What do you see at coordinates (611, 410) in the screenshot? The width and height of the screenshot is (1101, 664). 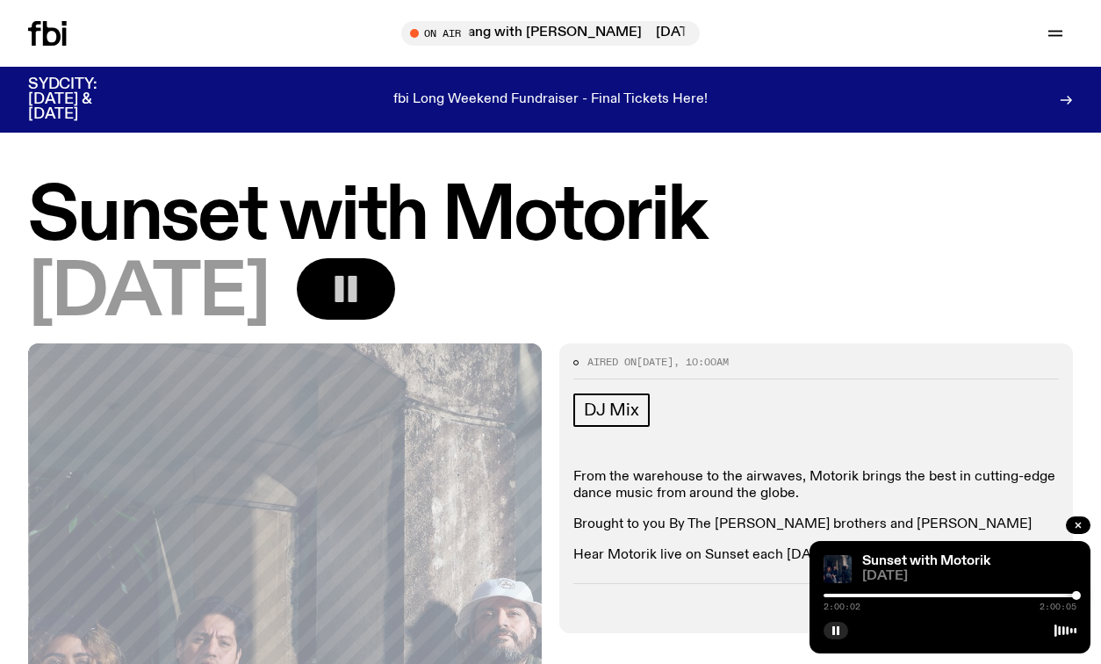 I see `span: DJ Mix` at bounding box center [611, 410].